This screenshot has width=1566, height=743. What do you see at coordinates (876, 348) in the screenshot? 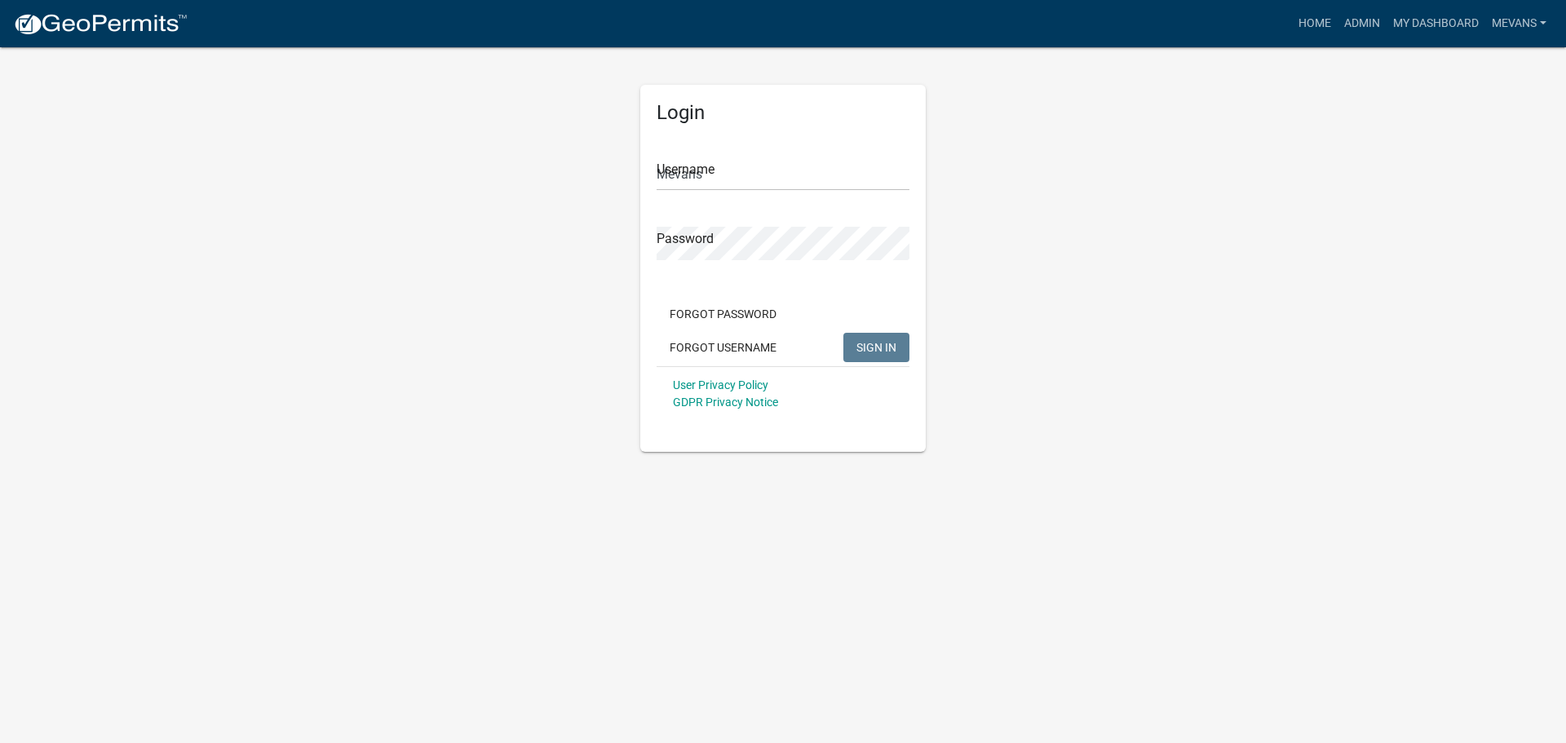
I see `button: SIGN IN` at bounding box center [876, 348].